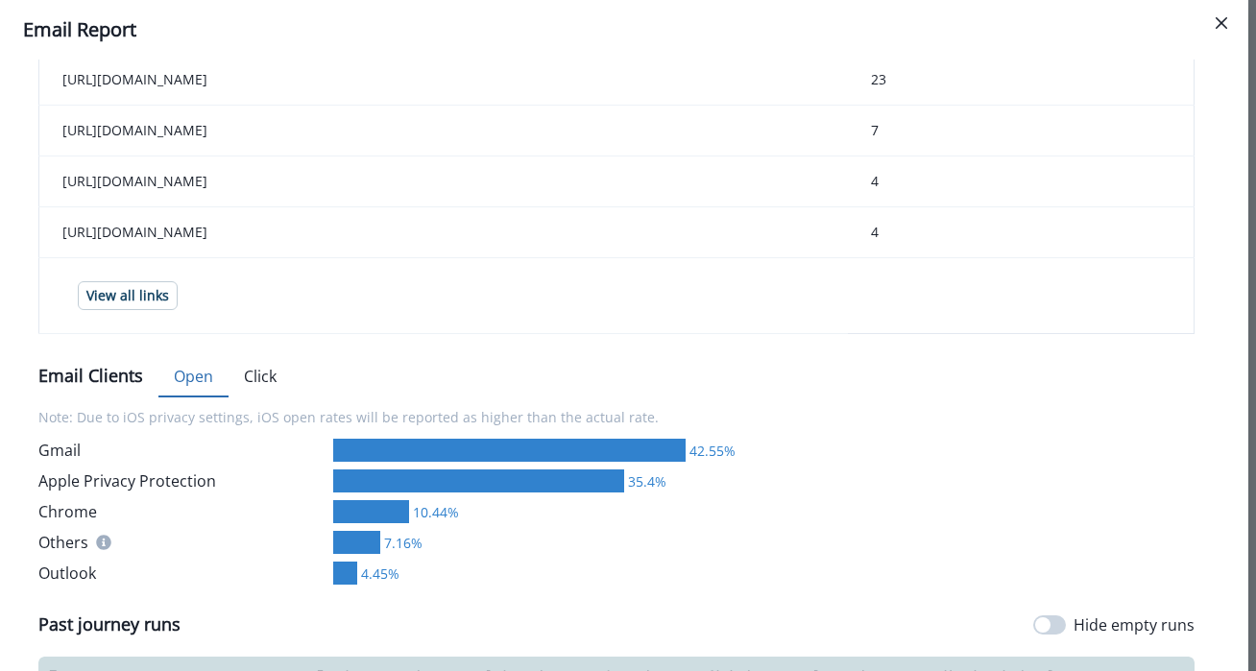 This screenshot has width=1256, height=671. Describe the element at coordinates (182, 543) in the screenshot. I see `div: Others` at that location.